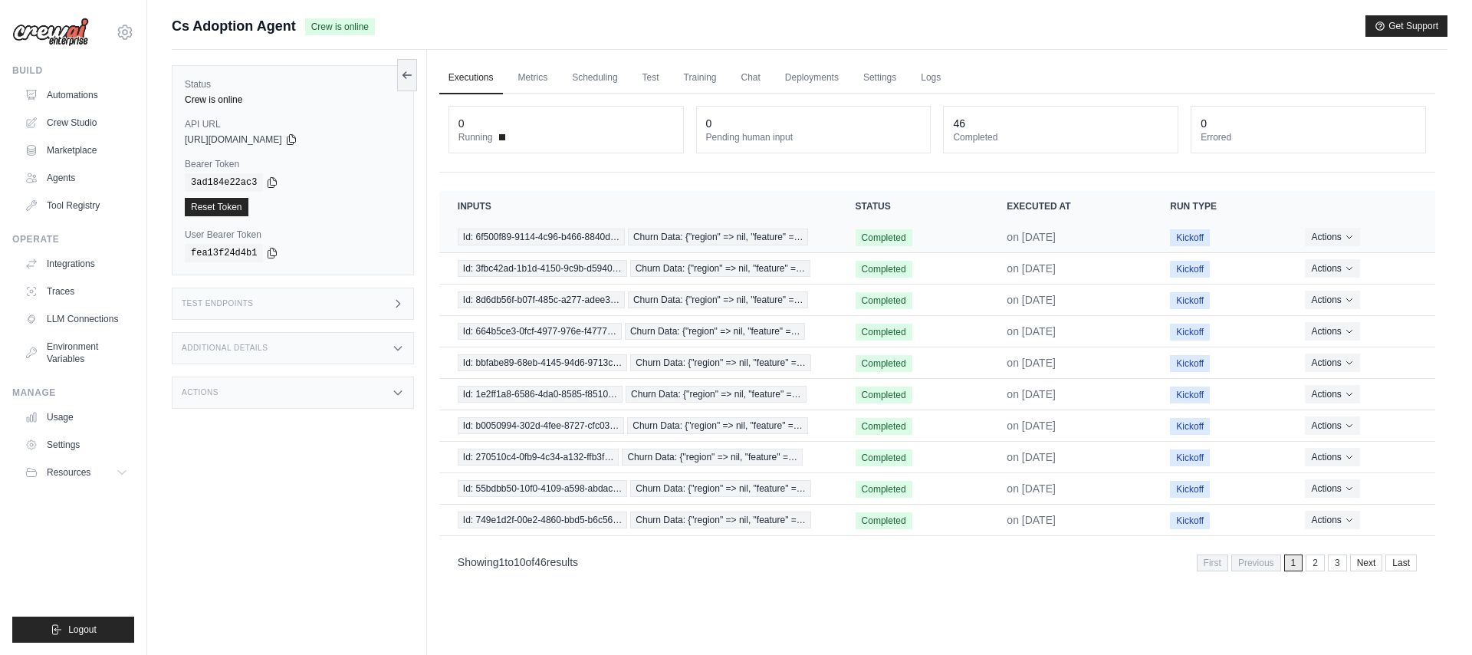  What do you see at coordinates (651, 78) in the screenshot?
I see `a: Test` at bounding box center [651, 78].